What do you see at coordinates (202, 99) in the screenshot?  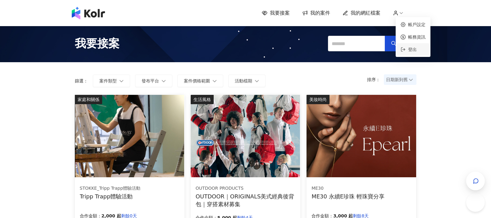 I see `div: 生活風格` at bounding box center [202, 99].